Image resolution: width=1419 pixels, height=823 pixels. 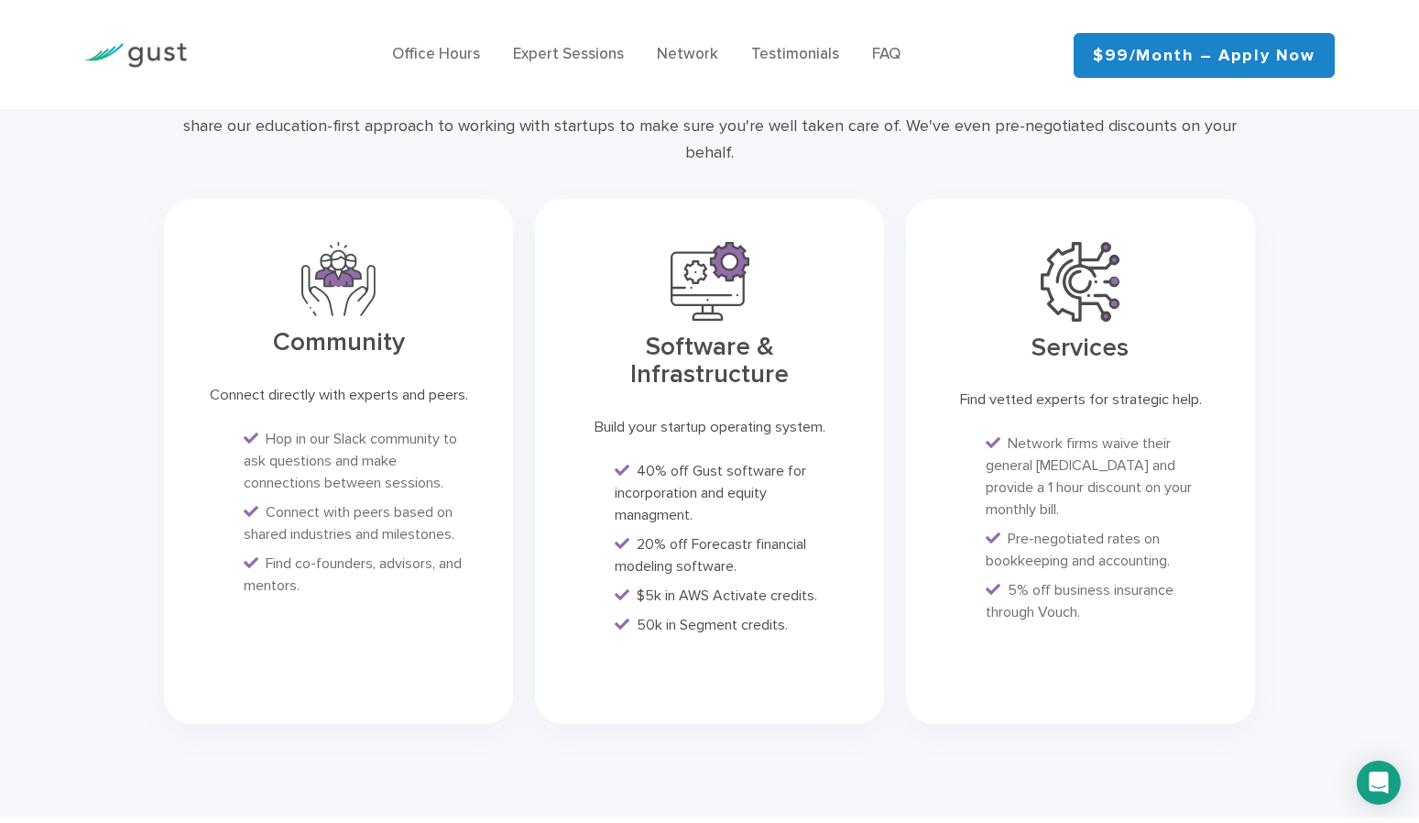 What do you see at coordinates (568, 54) in the screenshot?
I see `a: Expert Sessions` at bounding box center [568, 54].